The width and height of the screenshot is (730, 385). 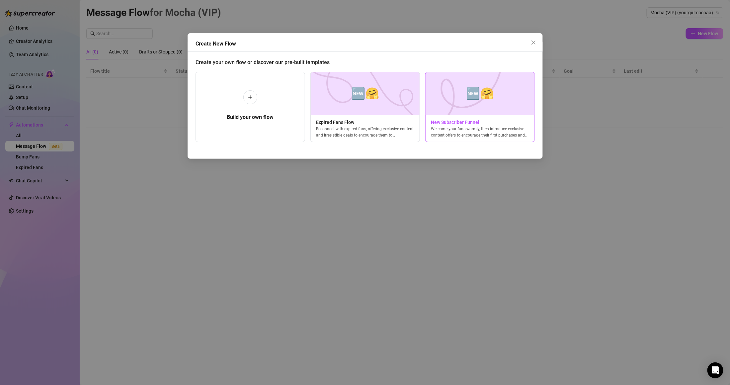 I want to click on div: Welcome your fans warmly, then introduce exclusive content offers to encourage their first purcha..., so click(x=479, y=132).